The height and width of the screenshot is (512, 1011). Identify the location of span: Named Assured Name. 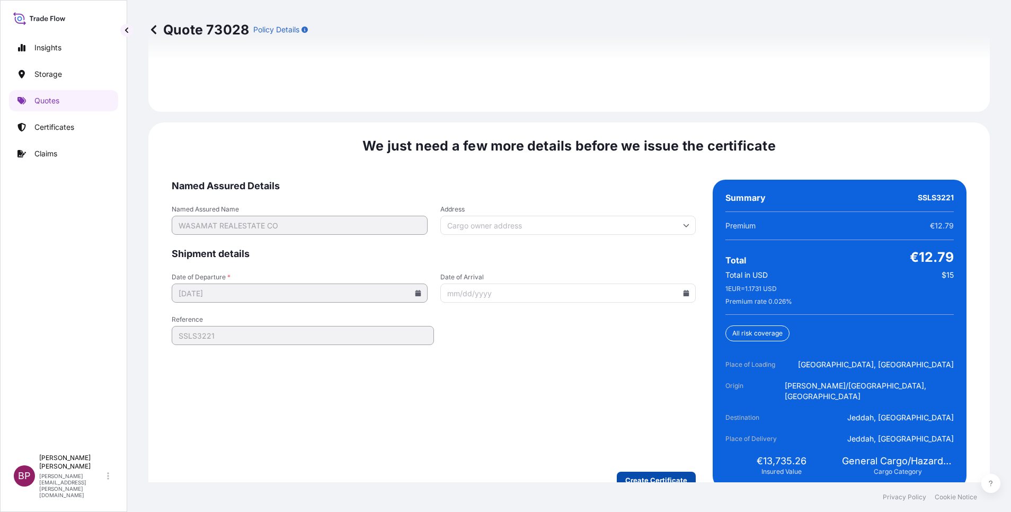
(299, 209).